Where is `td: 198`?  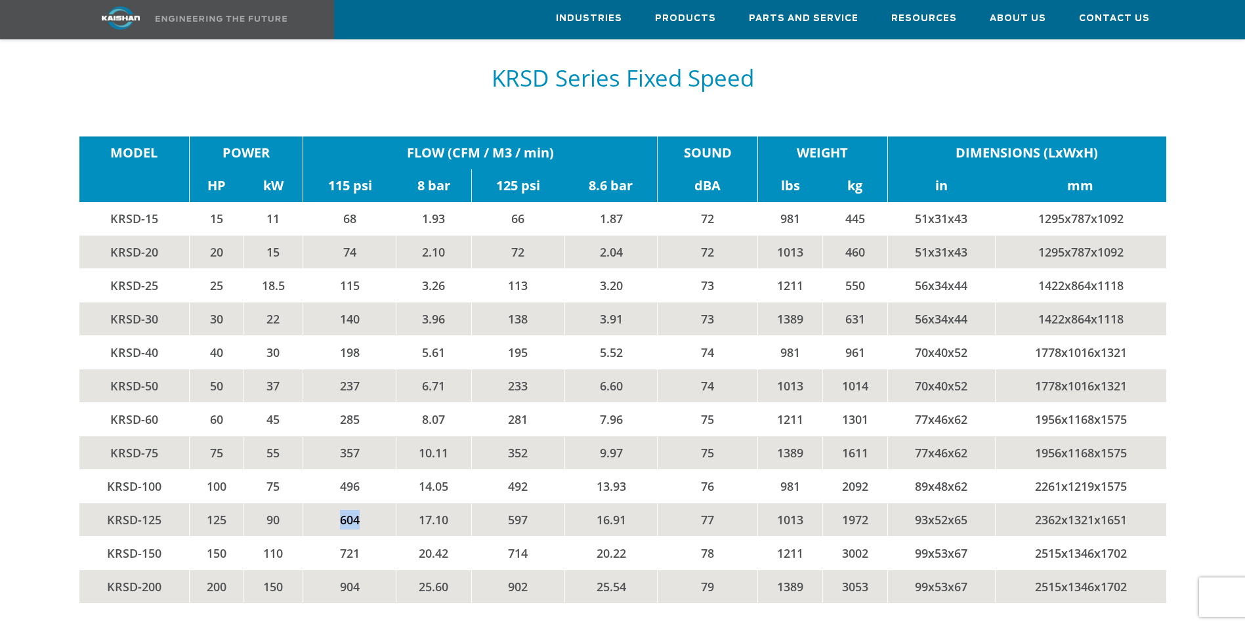 td: 198 is located at coordinates (350, 352).